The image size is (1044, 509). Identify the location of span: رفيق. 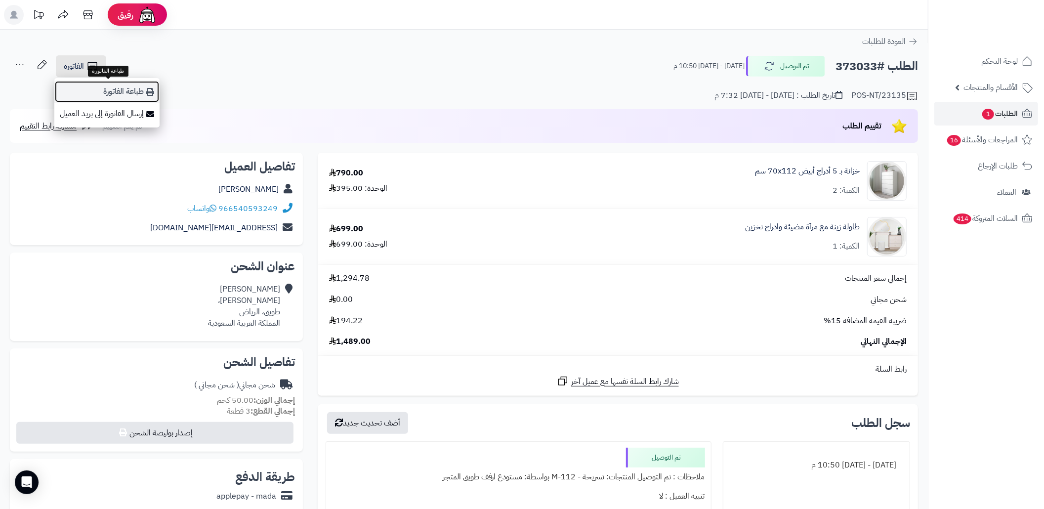
(125, 15).